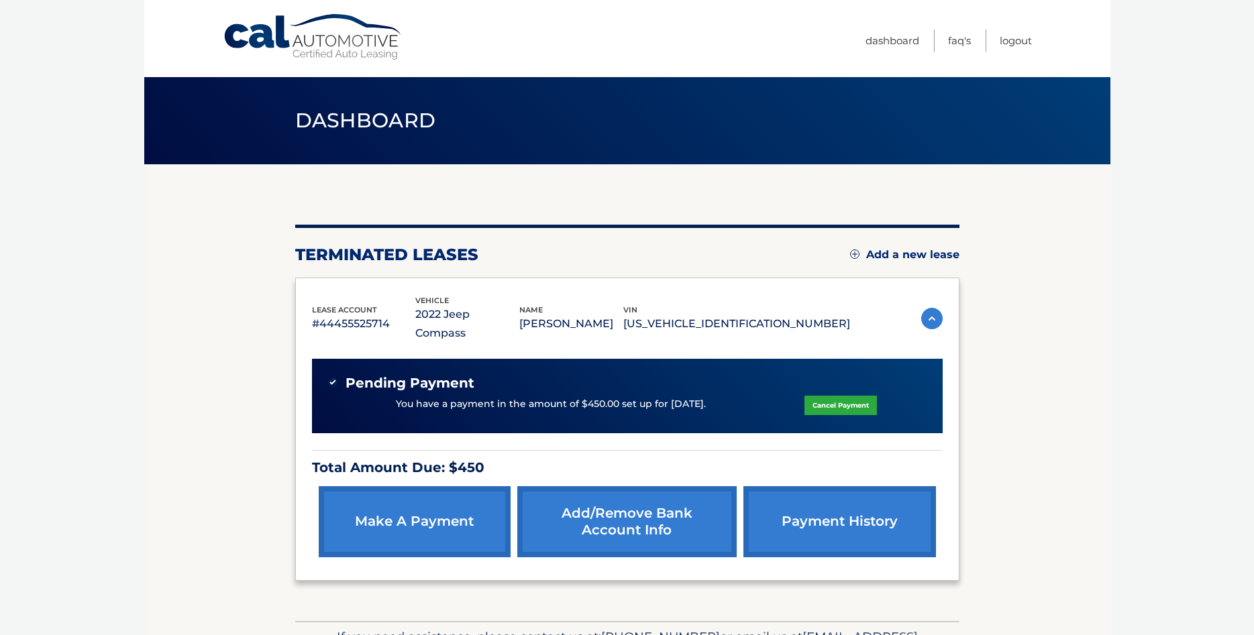 Image resolution: width=1254 pixels, height=635 pixels. What do you see at coordinates (959, 40) in the screenshot?
I see `a: FAQ's` at bounding box center [959, 40].